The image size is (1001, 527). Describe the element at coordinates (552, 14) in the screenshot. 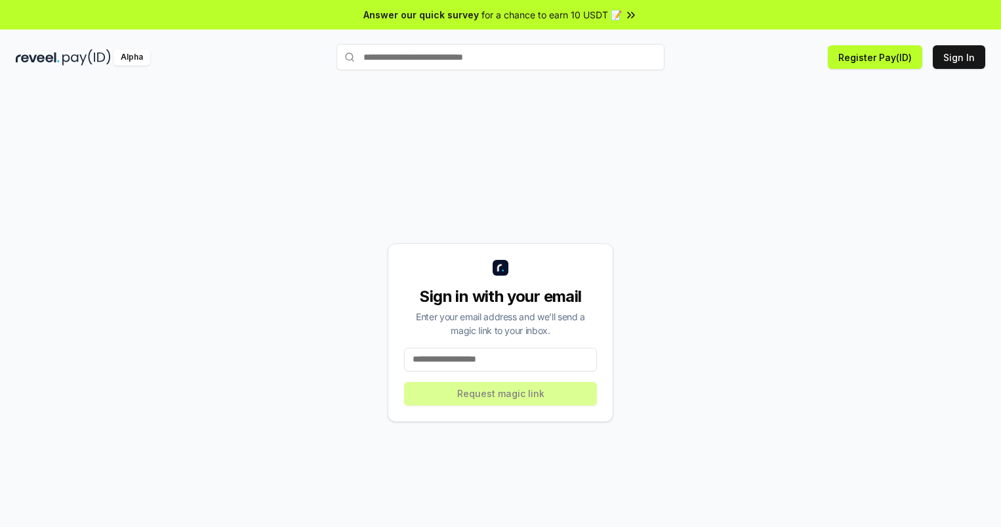

I see `span: for a chance to earn 10 USDT 📝` at that location.